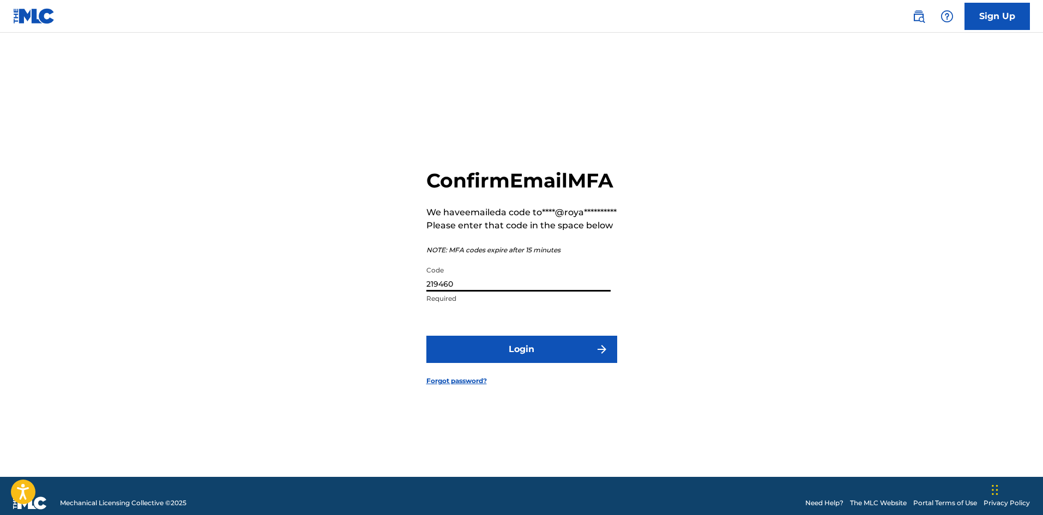 Image resolution: width=1043 pixels, height=515 pixels. I want to click on a: Sign Up, so click(997, 16).